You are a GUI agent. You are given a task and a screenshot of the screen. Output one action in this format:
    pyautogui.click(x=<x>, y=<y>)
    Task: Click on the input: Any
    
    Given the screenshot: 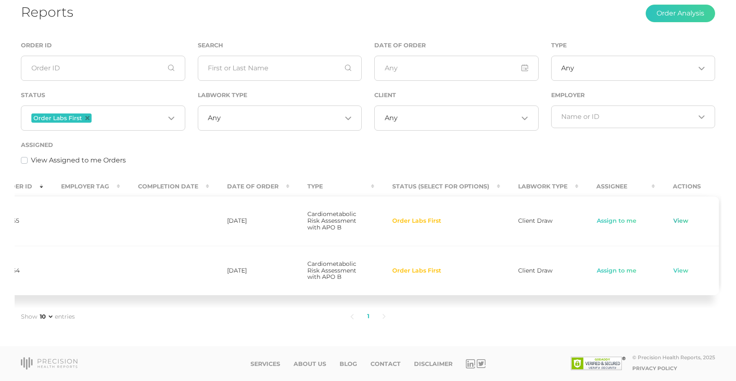 What is the action you would take?
    pyautogui.click(x=456, y=68)
    